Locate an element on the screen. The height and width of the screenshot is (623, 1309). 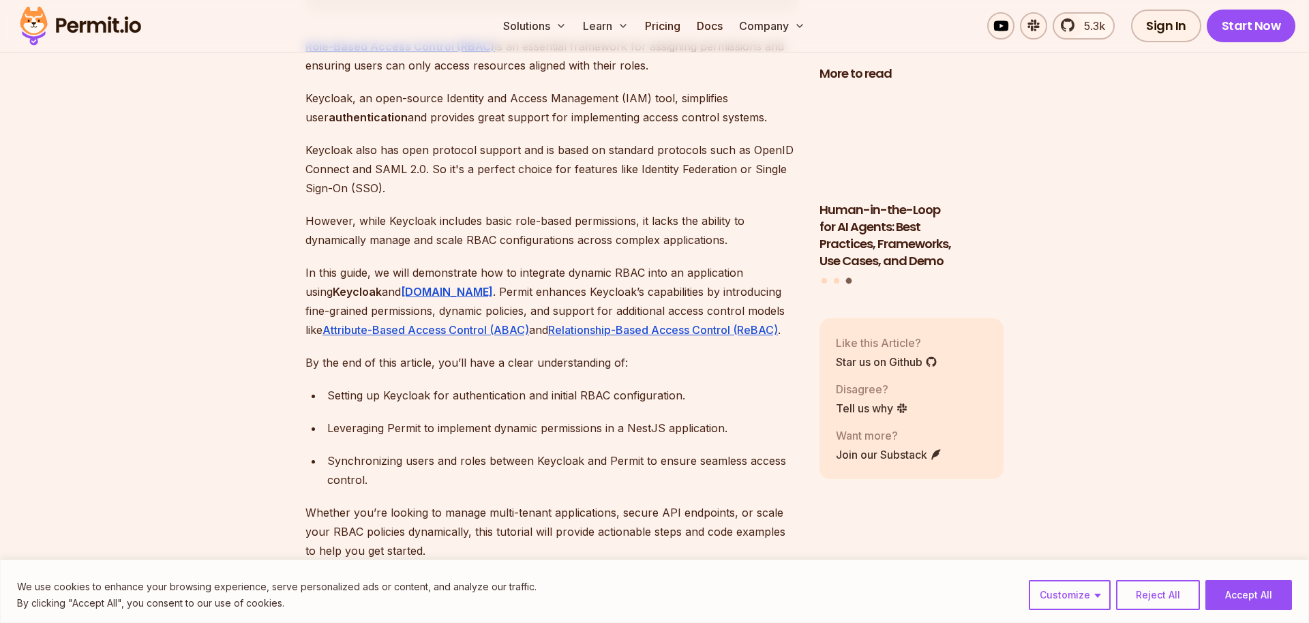
a: Start Now is located at coordinates (1251, 26).